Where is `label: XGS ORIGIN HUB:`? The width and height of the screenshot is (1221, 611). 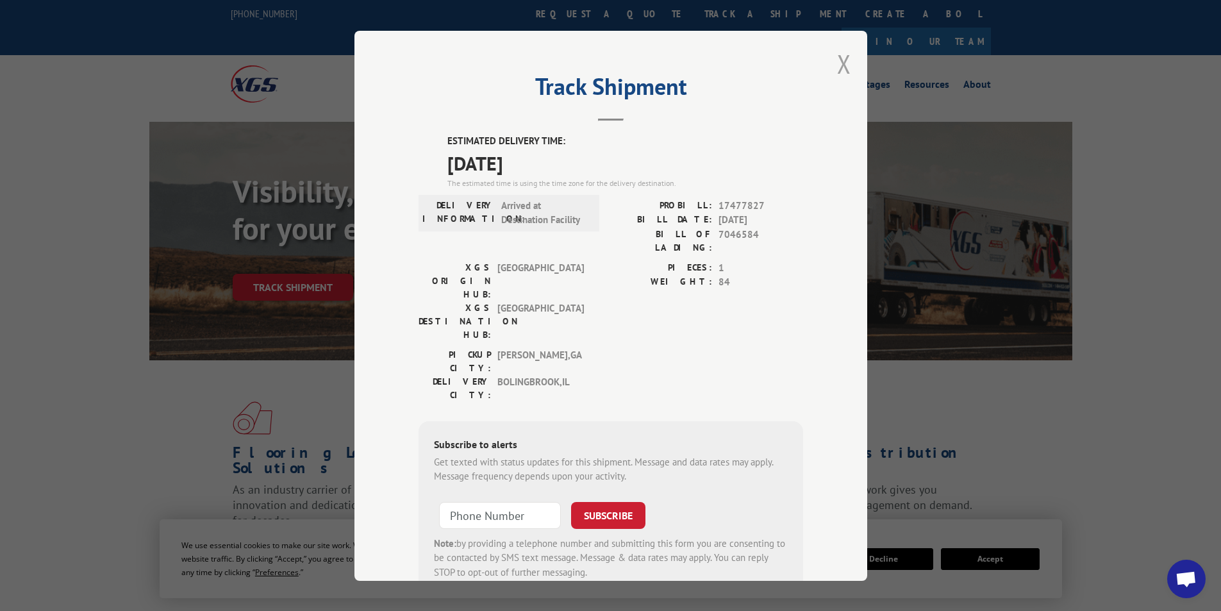 label: XGS ORIGIN HUB: is located at coordinates (455, 280).